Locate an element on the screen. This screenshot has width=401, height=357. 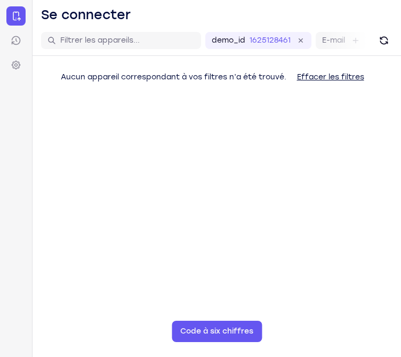
label: E-mail is located at coordinates (333, 40).